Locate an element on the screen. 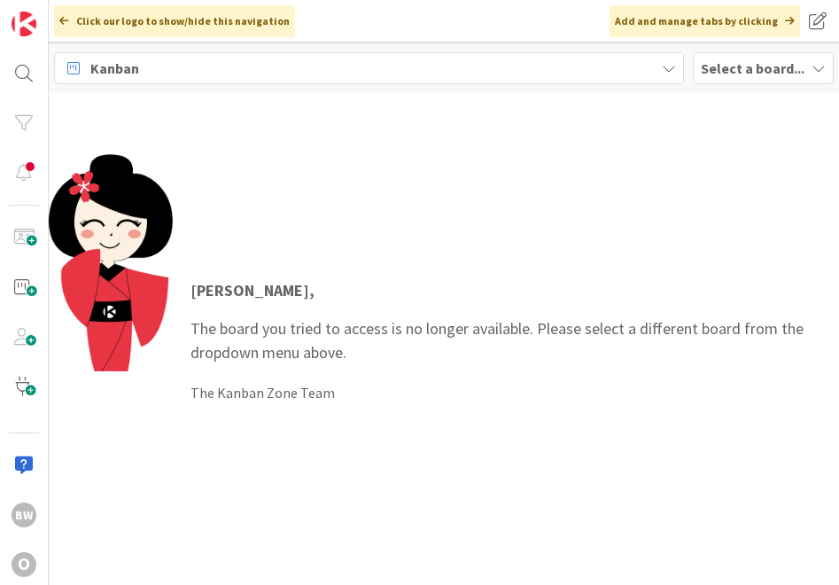 This screenshot has width=839, height=585. span: Kanban is located at coordinates (114, 68).